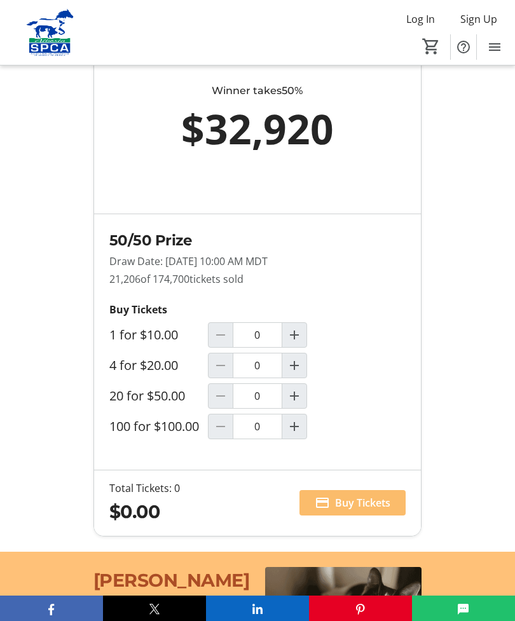 The image size is (515, 621). Describe the element at coordinates (144, 335) in the screenshot. I see `label: 1 for $10.00` at that location.